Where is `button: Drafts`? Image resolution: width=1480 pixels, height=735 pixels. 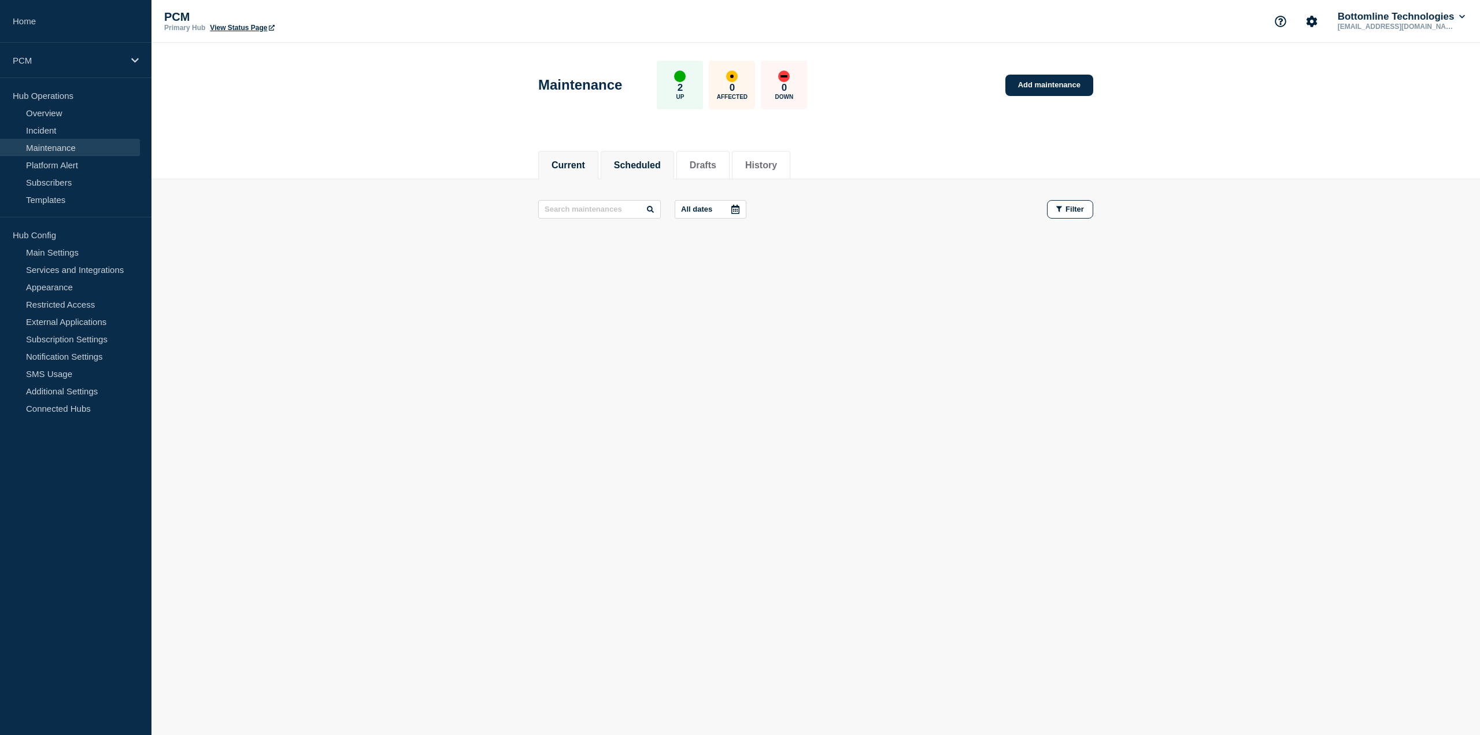 button: Drafts is located at coordinates (703, 165).